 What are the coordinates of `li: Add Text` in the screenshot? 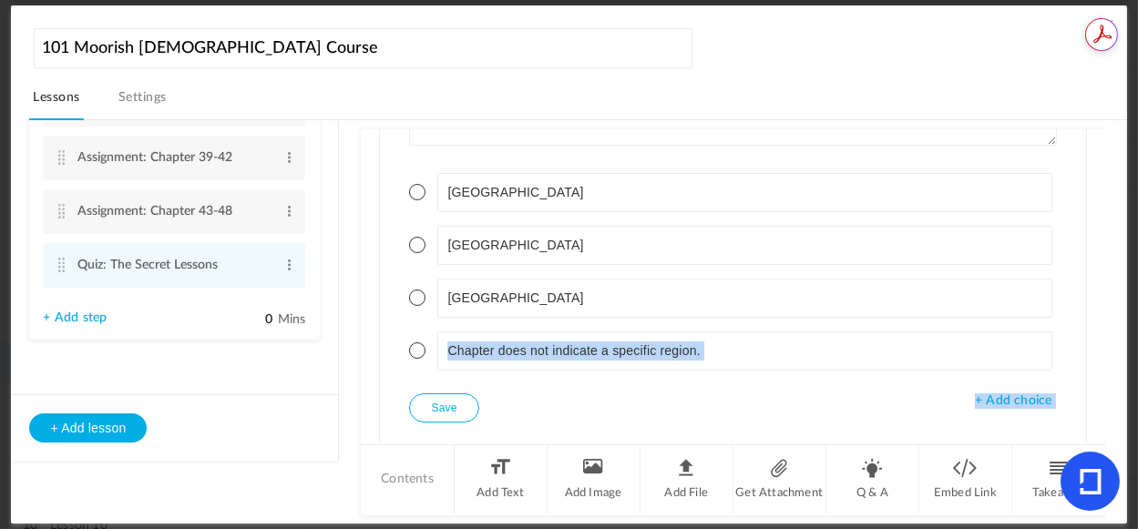 It's located at (501, 479).